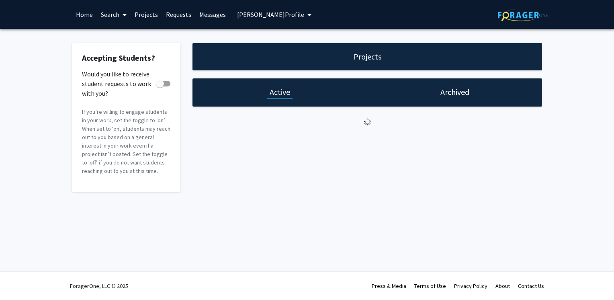  Describe the element at coordinates (455, 92) in the screenshot. I see `h1: Archived` at that location.